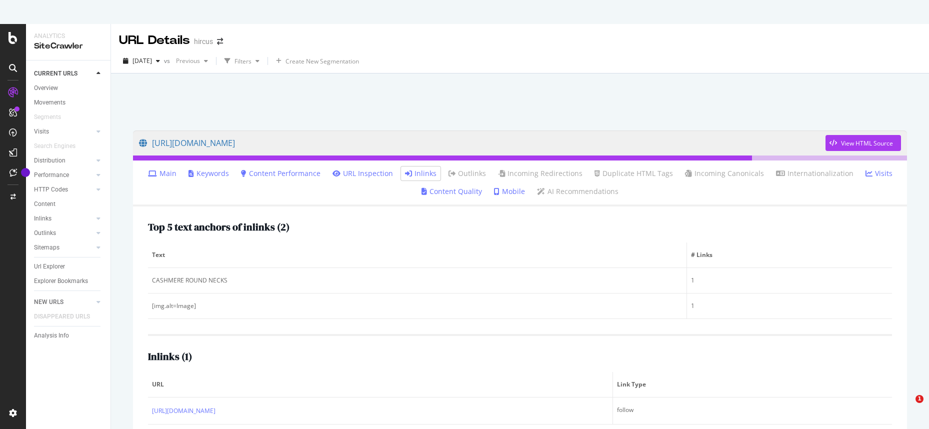 This screenshot has height=429, width=929. I want to click on span: Previous, so click(186, 60).